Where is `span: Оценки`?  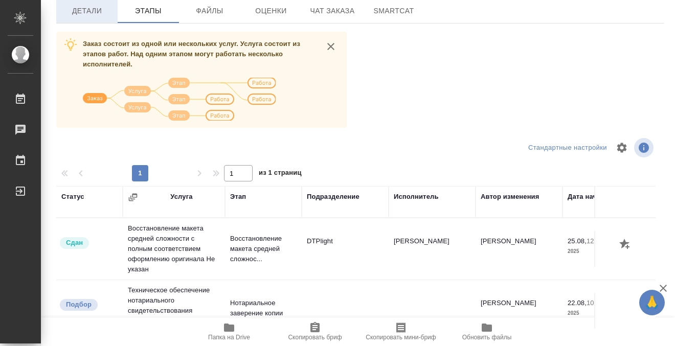 span: Оценки is located at coordinates (271, 11).